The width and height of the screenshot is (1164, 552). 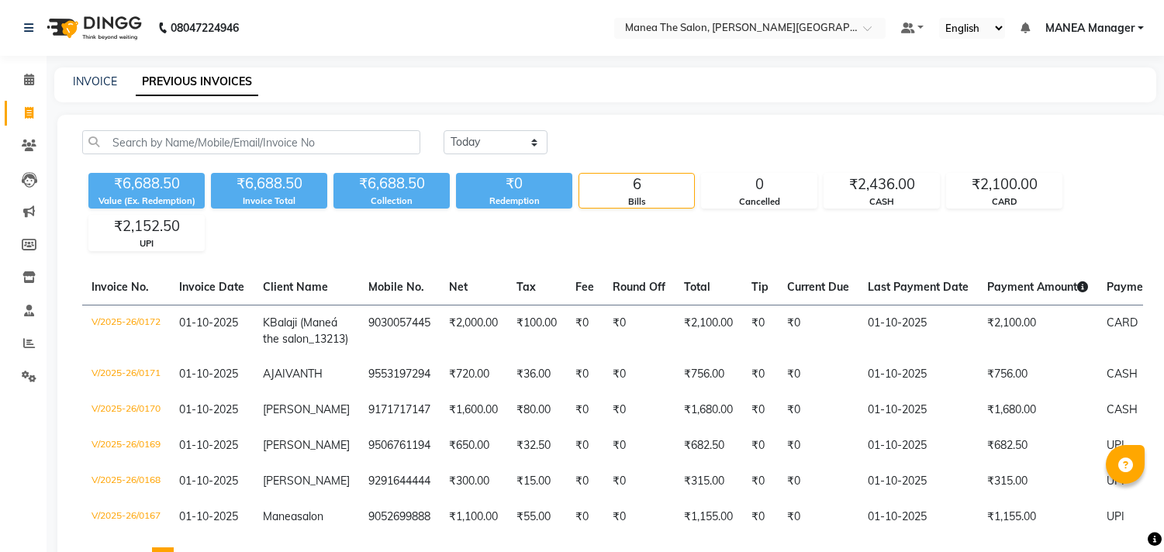 What do you see at coordinates (197, 82) in the screenshot?
I see `a: PREVIOUS INVOICES` at bounding box center [197, 82].